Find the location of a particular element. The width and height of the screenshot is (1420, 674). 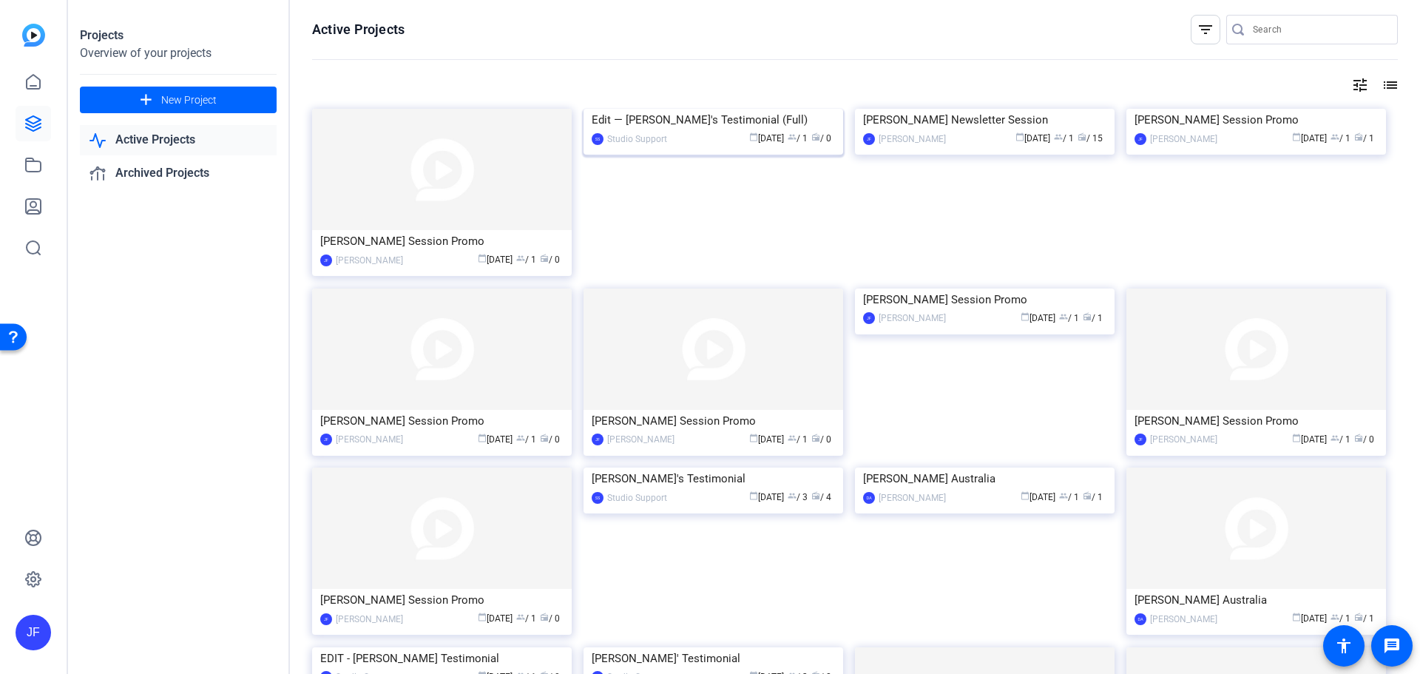

mat-icon: accessibility is located at coordinates (1344, 646).